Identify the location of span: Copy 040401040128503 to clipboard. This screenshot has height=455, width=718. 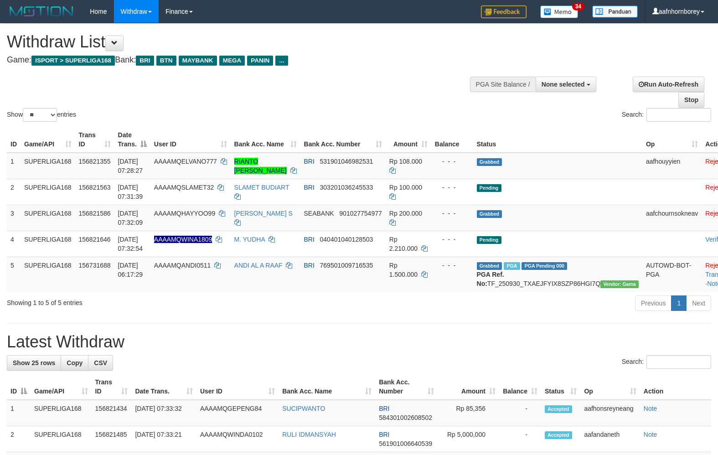
(346, 239).